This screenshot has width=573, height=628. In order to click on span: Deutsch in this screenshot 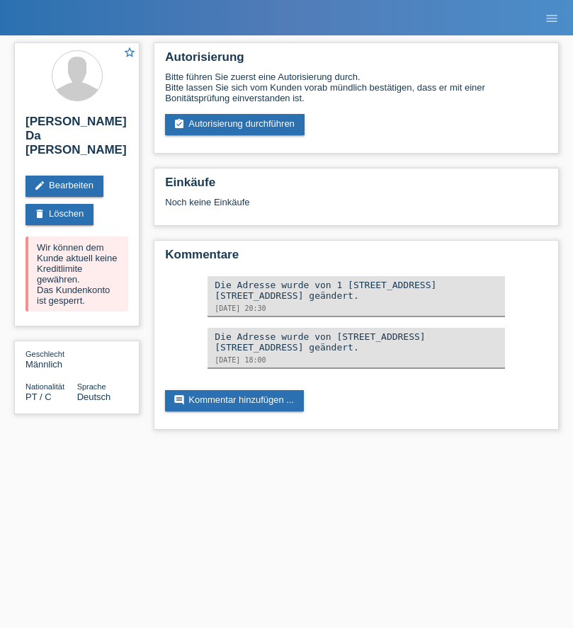, I will do `click(94, 396)`.